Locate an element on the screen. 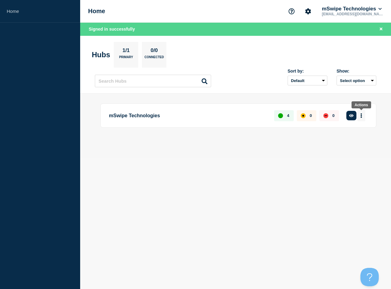  p: 0/0 is located at coordinates (154, 51).